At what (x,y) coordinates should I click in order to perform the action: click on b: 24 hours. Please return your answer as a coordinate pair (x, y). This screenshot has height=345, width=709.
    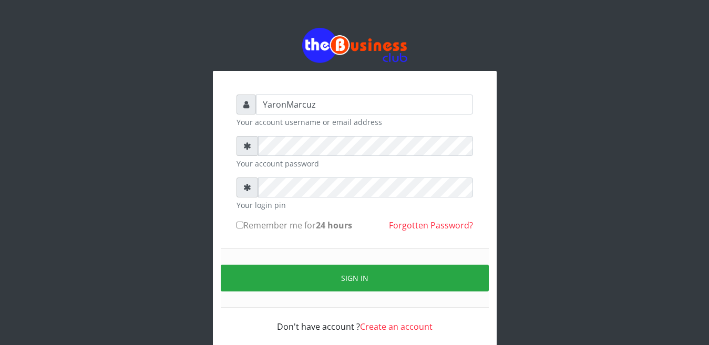
    Looking at the image, I should click on (334, 225).